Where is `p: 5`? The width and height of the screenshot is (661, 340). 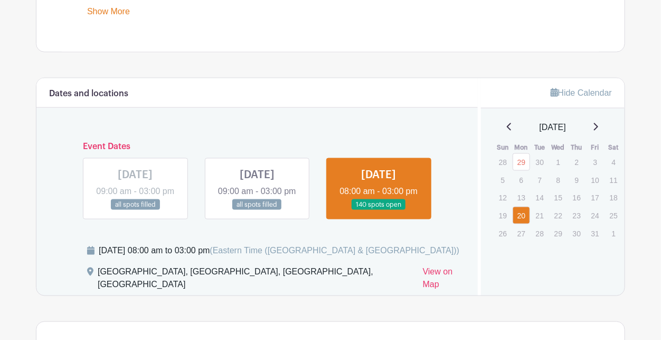
p: 5 is located at coordinates (503, 180).